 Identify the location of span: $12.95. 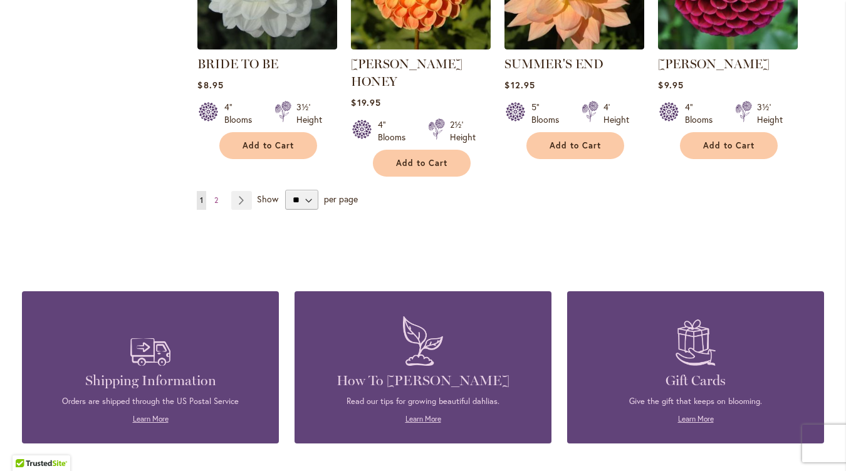
(519, 85).